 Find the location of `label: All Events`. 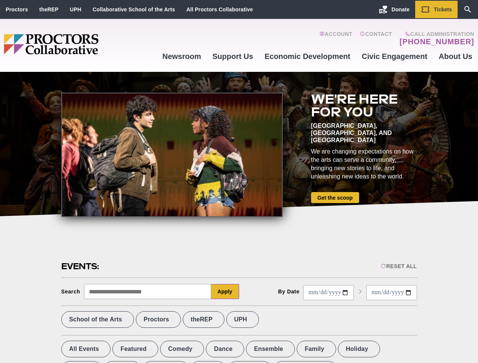

label: All Events is located at coordinates (86, 349).